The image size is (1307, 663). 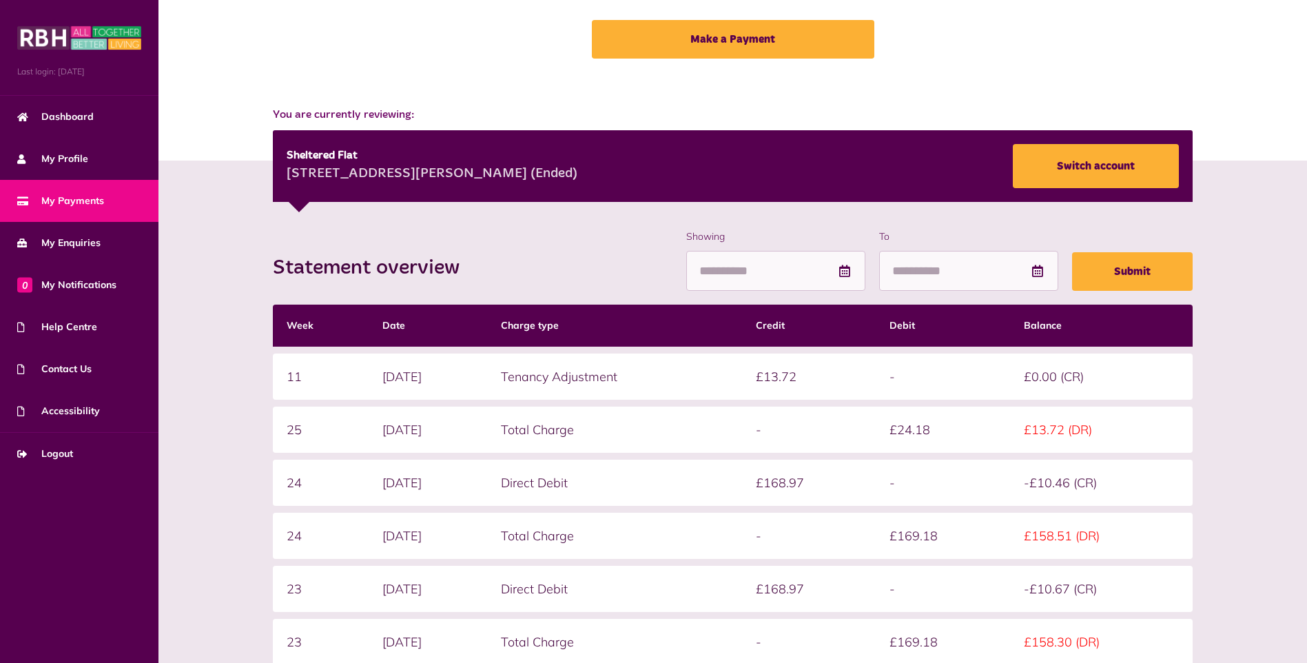 I want to click on span: Help Centre, so click(x=57, y=327).